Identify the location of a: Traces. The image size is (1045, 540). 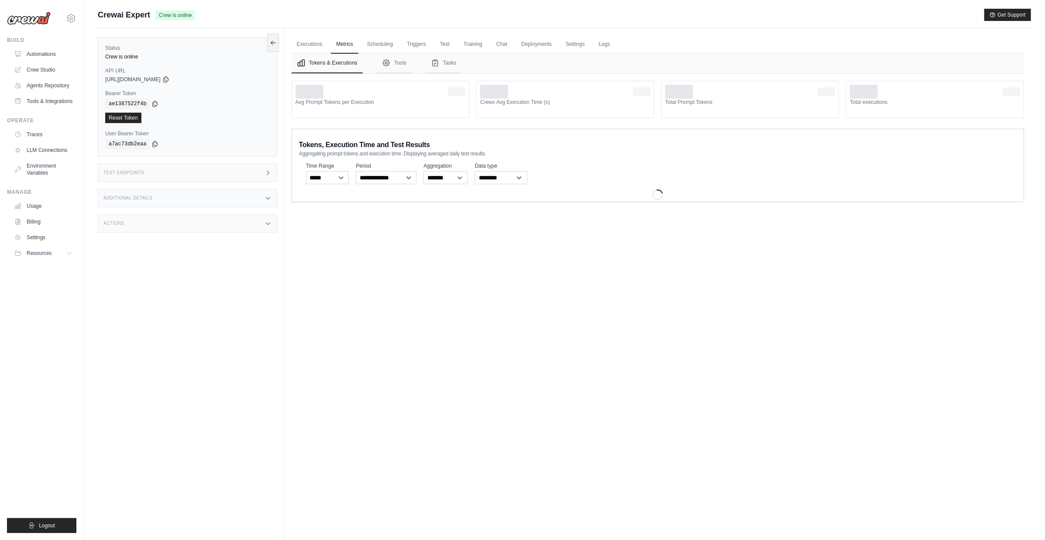
(43, 134).